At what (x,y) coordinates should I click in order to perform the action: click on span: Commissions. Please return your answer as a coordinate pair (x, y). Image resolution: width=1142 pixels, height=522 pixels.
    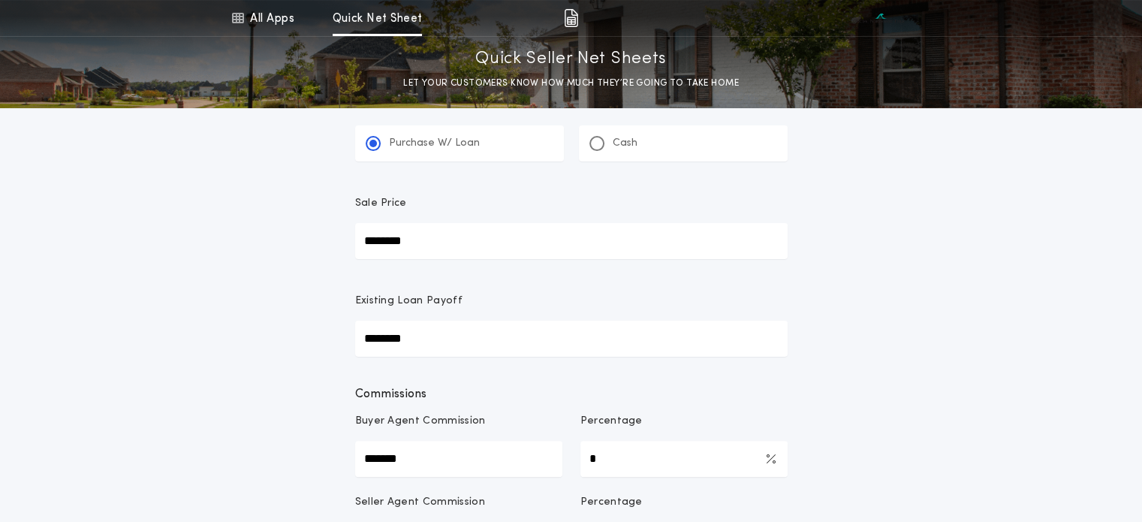
    Looking at the image, I should click on (572, 394).